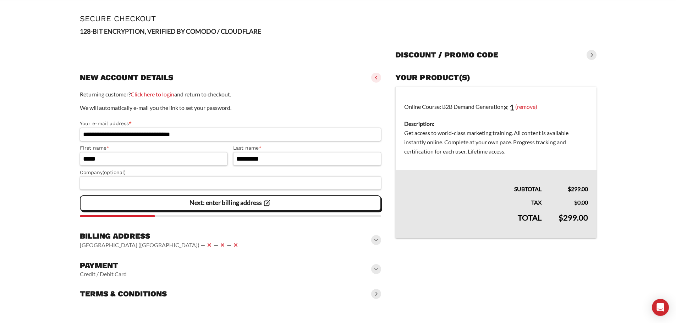 The height and width of the screenshot is (323, 676). Describe the element at coordinates (160, 236) in the screenshot. I see `h3: Billing address` at that location.